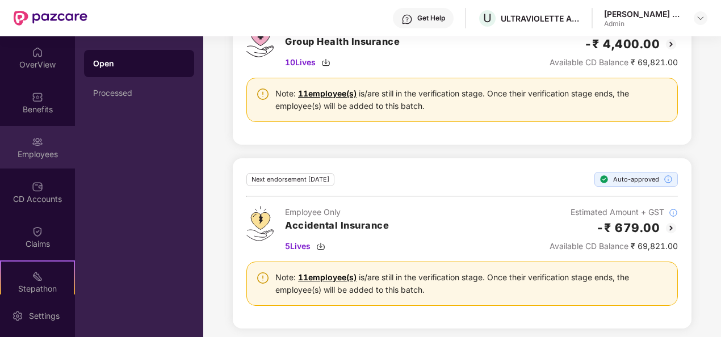  What do you see at coordinates (260, 40) in the screenshot?
I see `img: svg+xml;base64,PHN2ZyB4bWxucz0iaHR0cDovL3d3dy53My5vcmcvMjAwMC9zdmciIHdpZHRoPSI0Ny43MTQiIGhlaWdodD...` at bounding box center [260, 40].